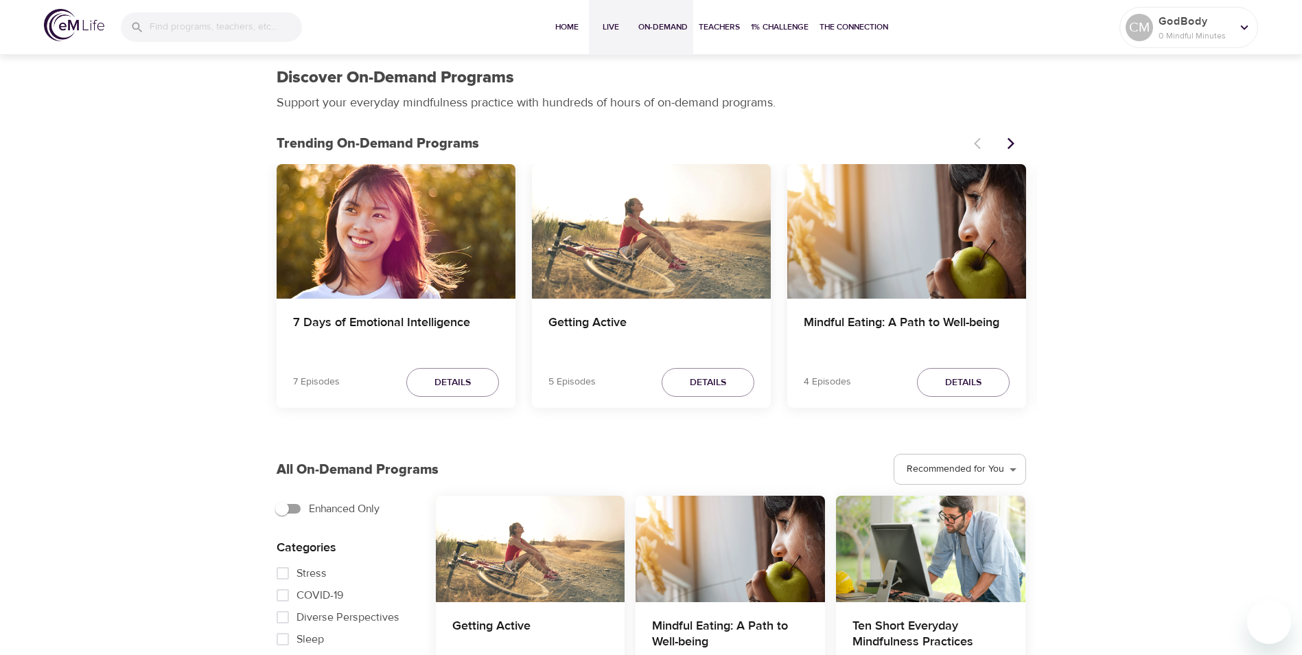 Image resolution: width=1302 pixels, height=655 pixels. What do you see at coordinates (780, 27) in the screenshot?
I see `span: 1% Challenge` at bounding box center [780, 27].